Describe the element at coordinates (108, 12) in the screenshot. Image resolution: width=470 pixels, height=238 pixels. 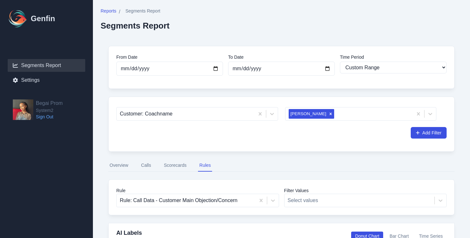
I see `a: Reports` at that location.